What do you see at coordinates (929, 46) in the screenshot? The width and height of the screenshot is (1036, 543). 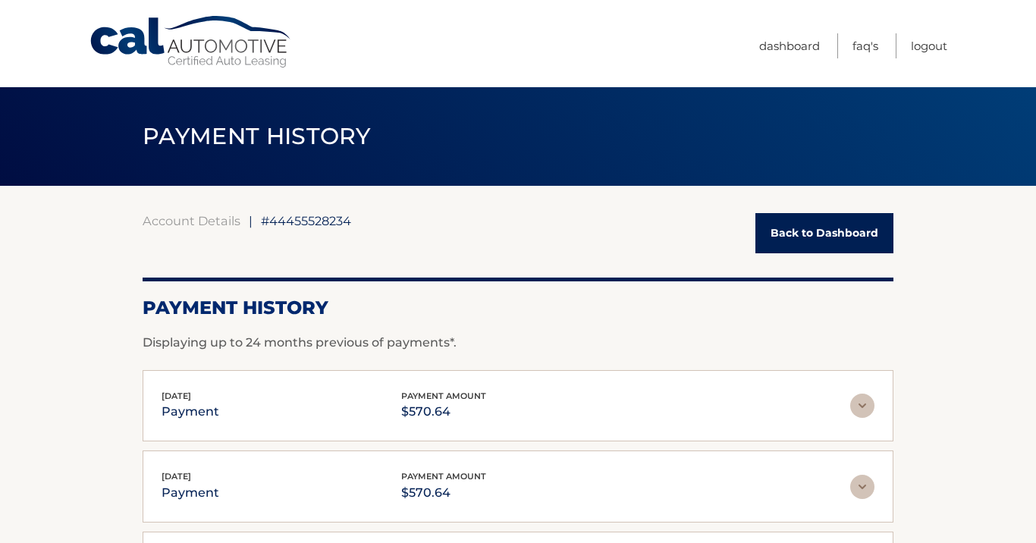 I see `a: Logout` at bounding box center [929, 46].